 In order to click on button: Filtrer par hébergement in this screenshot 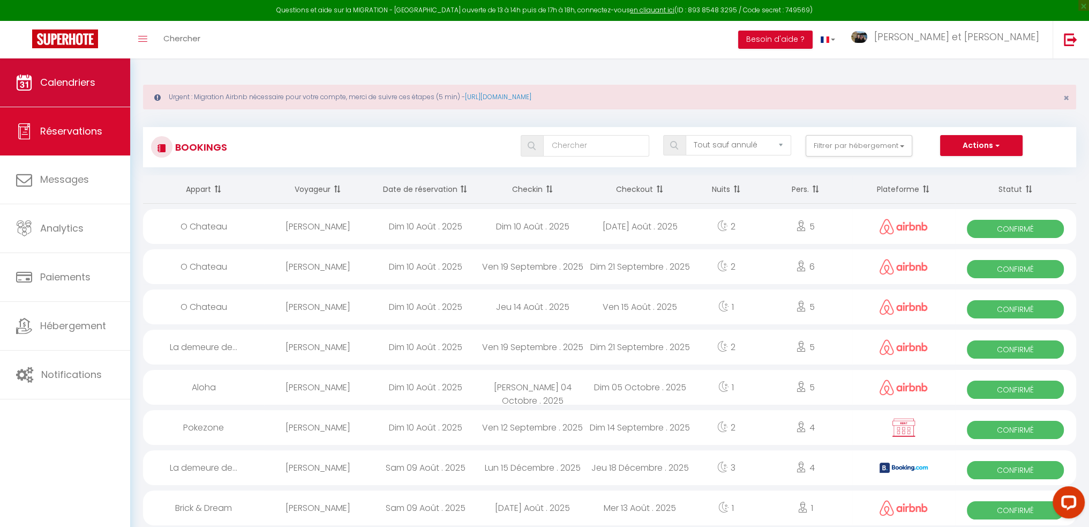, I will do `click(859, 146)`.